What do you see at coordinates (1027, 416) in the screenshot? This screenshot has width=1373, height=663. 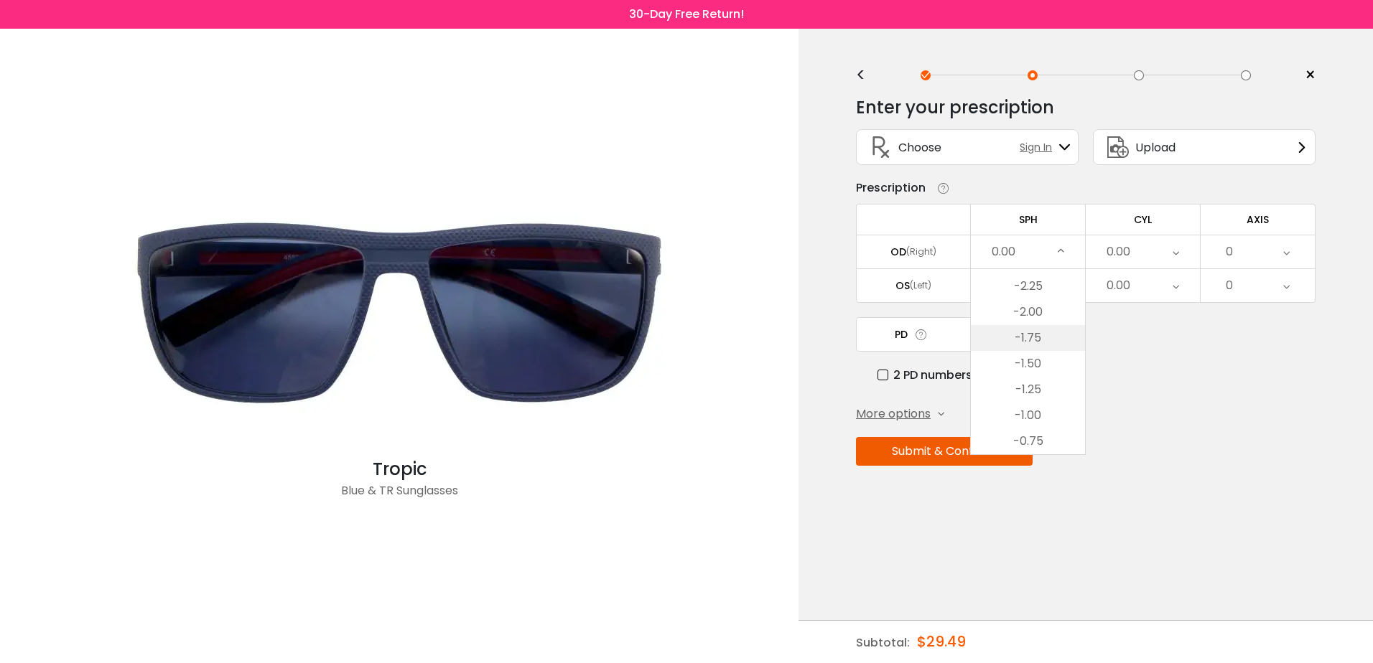 I see `li: -1.00` at bounding box center [1027, 416].